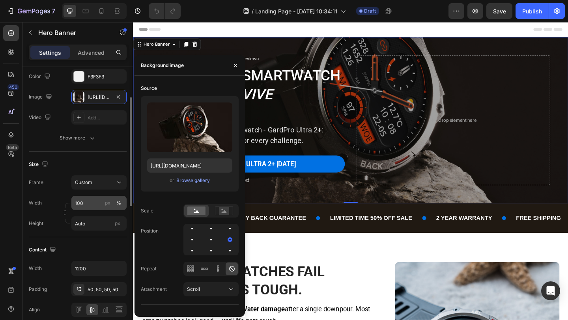  I want to click on div: Image, so click(41, 97).